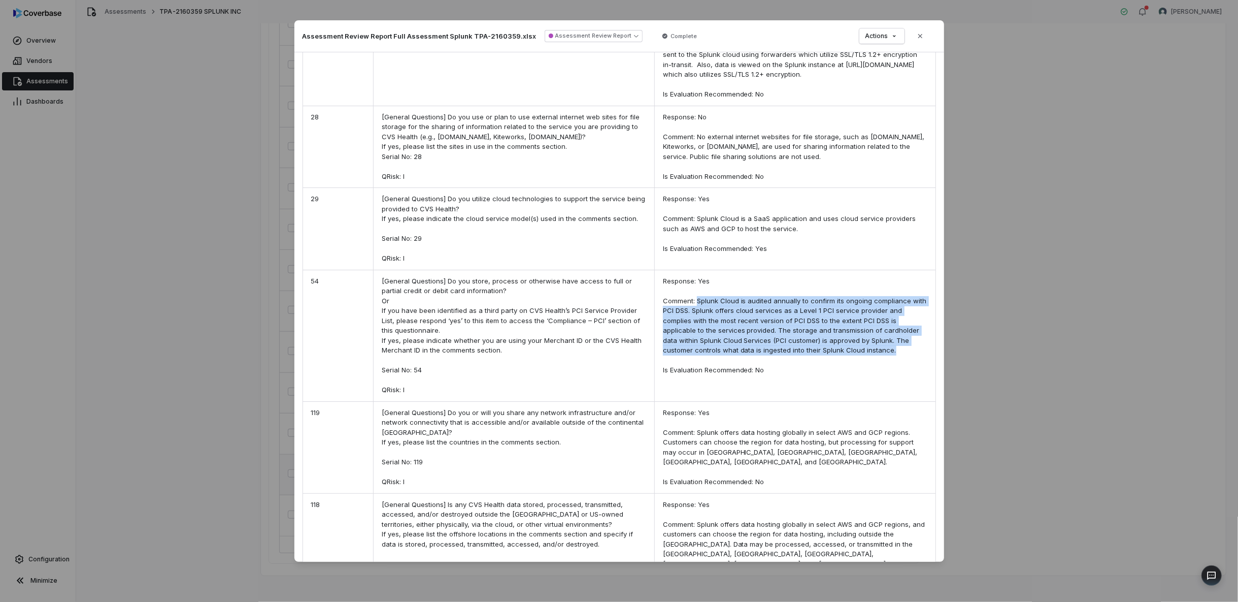  I want to click on div: 28, so click(338, 147).